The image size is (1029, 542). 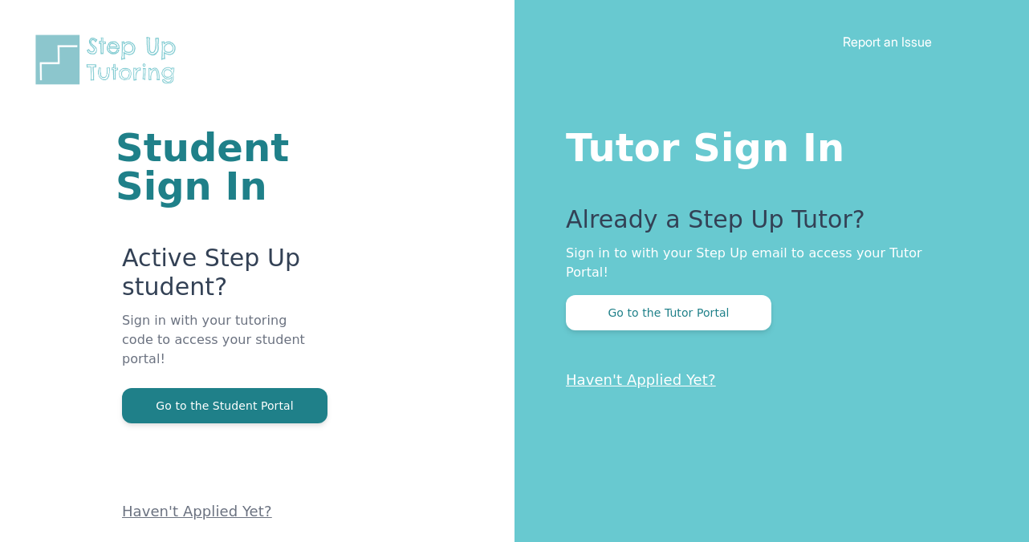 What do you see at coordinates (765, 144) in the screenshot?
I see `h1: Tutor Sign In` at bounding box center [765, 144].